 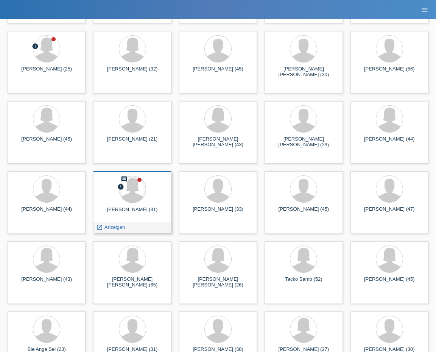 I want to click on i: launch, so click(x=100, y=227).